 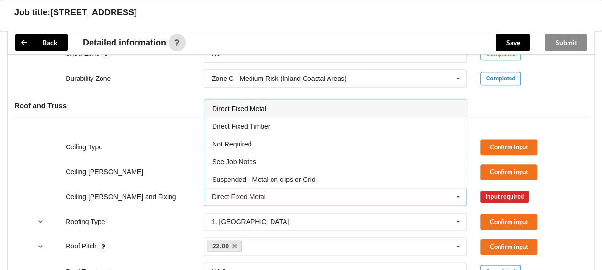 I want to click on span: Direct Fixed Metal, so click(x=239, y=109).